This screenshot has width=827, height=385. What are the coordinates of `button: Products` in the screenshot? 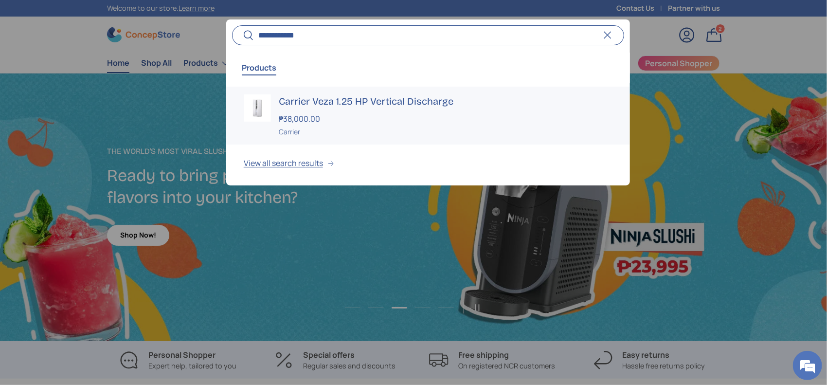 It's located at (259, 68).